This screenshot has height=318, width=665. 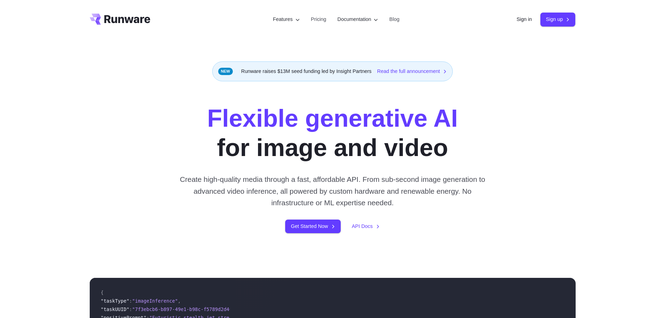 What do you see at coordinates (319, 19) in the screenshot?
I see `a: Pricing` at bounding box center [319, 19].